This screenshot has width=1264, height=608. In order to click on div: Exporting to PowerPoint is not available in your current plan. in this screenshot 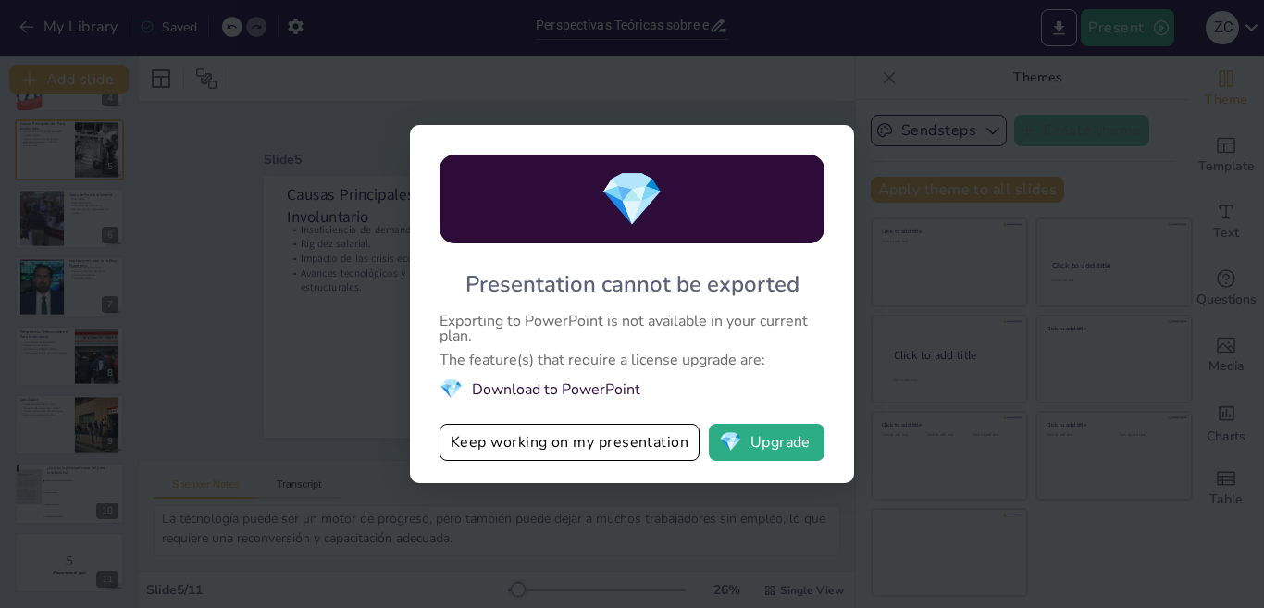, I will do `click(632, 328)`.